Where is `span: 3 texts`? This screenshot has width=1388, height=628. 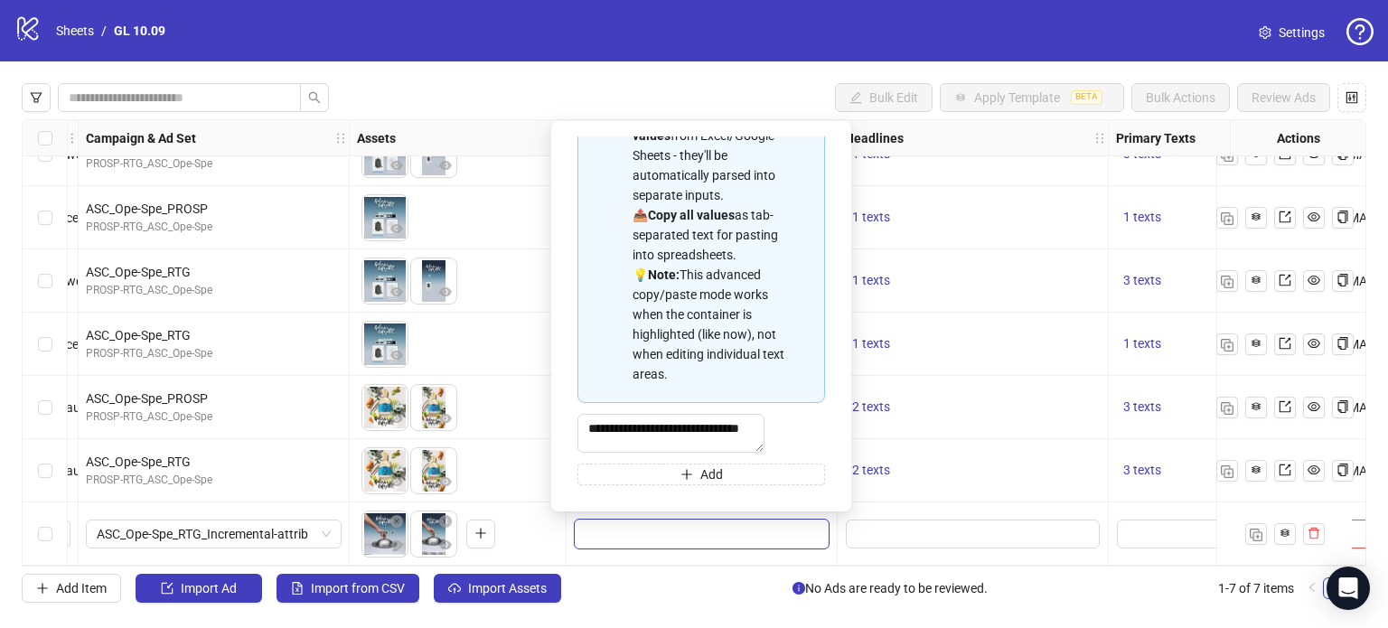
span: 3 texts is located at coordinates (1142, 407).